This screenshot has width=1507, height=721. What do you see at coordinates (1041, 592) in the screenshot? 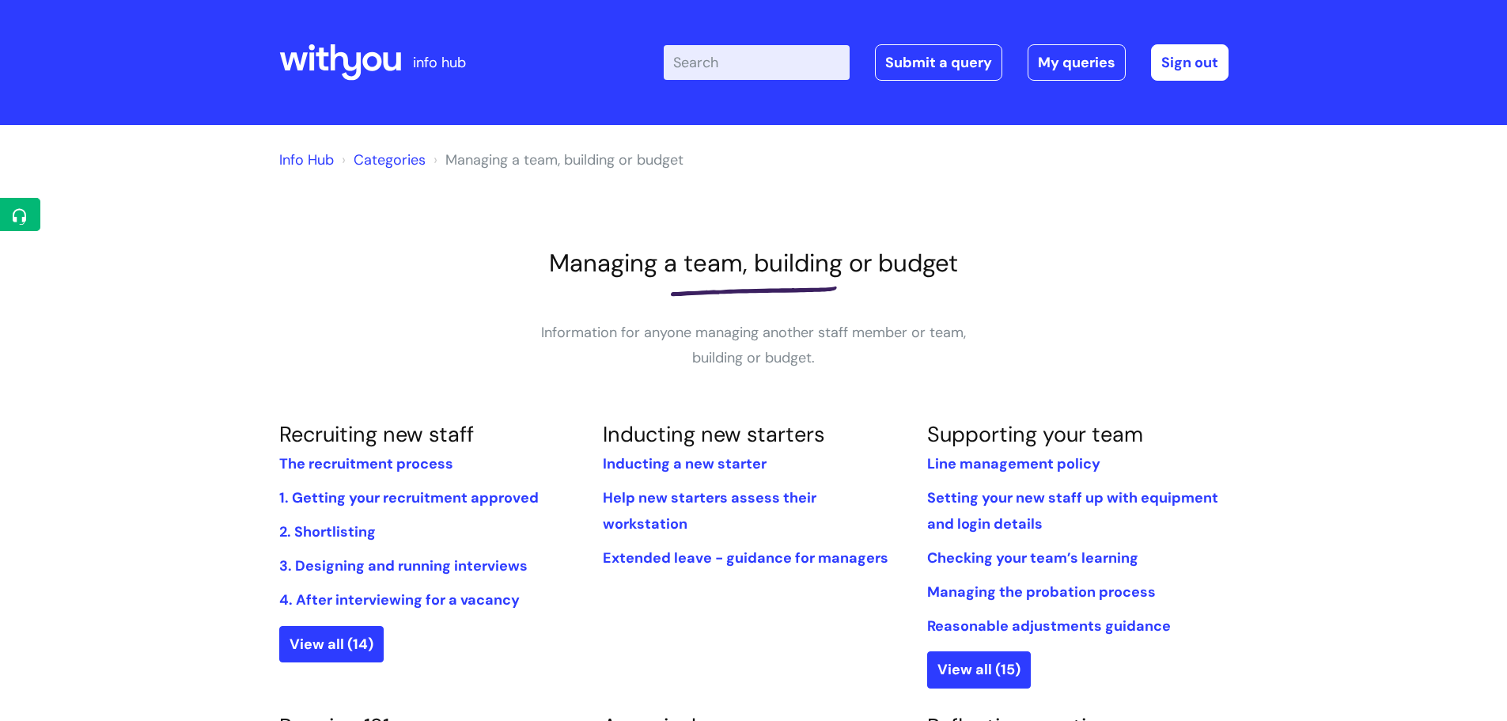
I see `a: Managing the probation process` at bounding box center [1041, 592].